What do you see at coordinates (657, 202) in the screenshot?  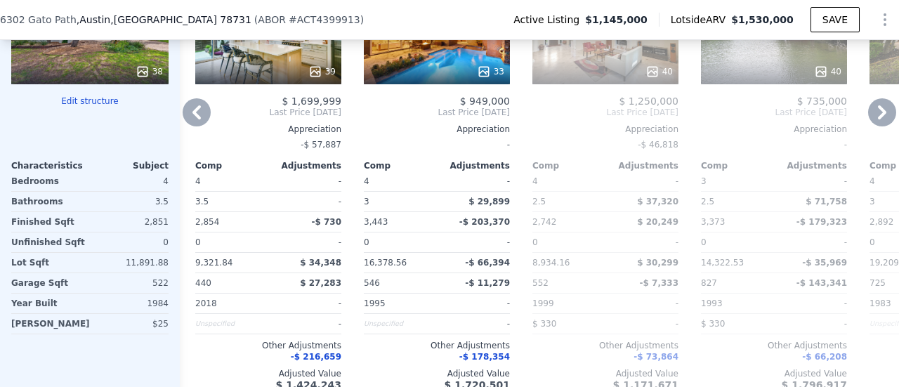 I see `span: $ 37,320` at bounding box center [657, 202].